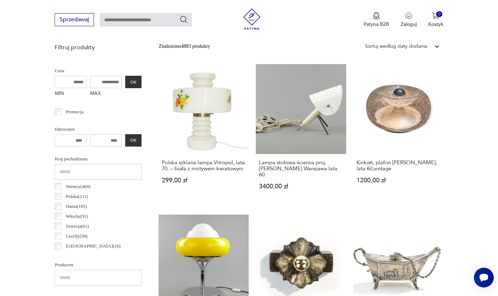 This screenshot has height=296, width=498. I want to click on button: Sprzedawaj, so click(74, 20).